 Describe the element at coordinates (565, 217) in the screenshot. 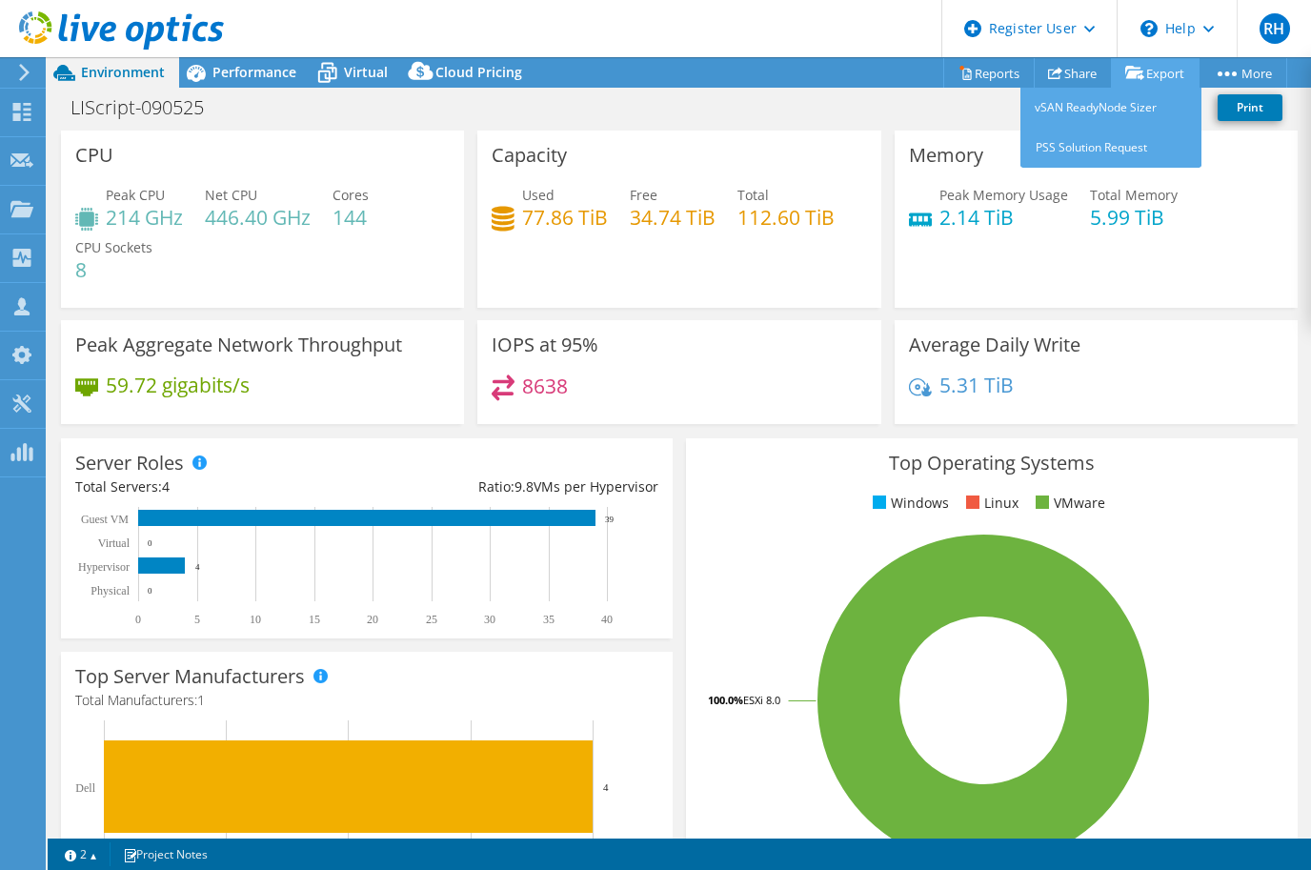

I see `h4: 77.86 TiB` at that location.